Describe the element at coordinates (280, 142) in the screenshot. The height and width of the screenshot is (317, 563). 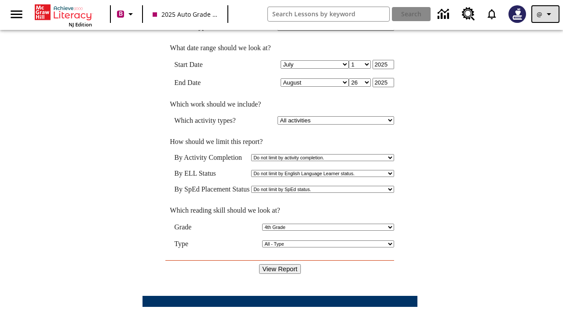
I see `td: How should we limit this report?` at that location.